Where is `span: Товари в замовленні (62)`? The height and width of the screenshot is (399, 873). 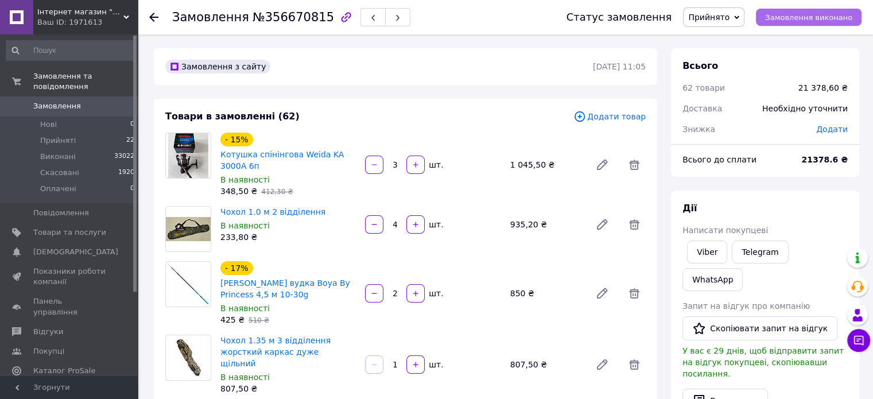
span: Товари в замовленні (62) is located at coordinates (233, 116).